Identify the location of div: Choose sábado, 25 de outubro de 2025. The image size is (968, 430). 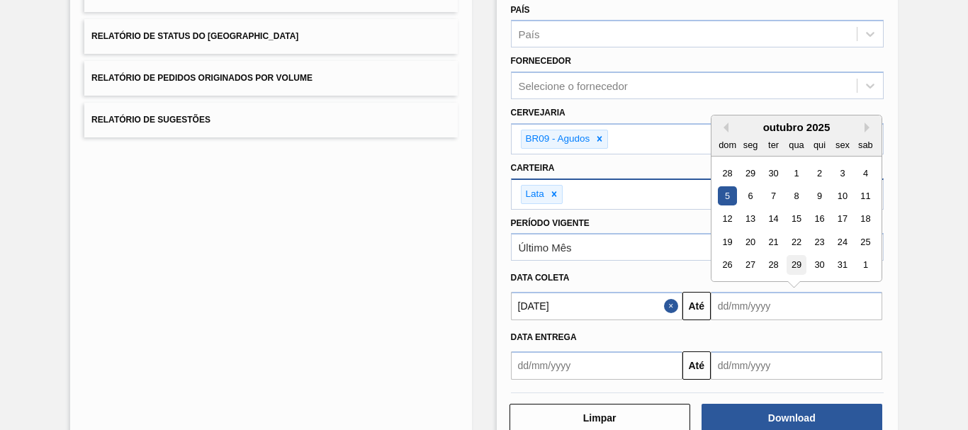
(865, 242).